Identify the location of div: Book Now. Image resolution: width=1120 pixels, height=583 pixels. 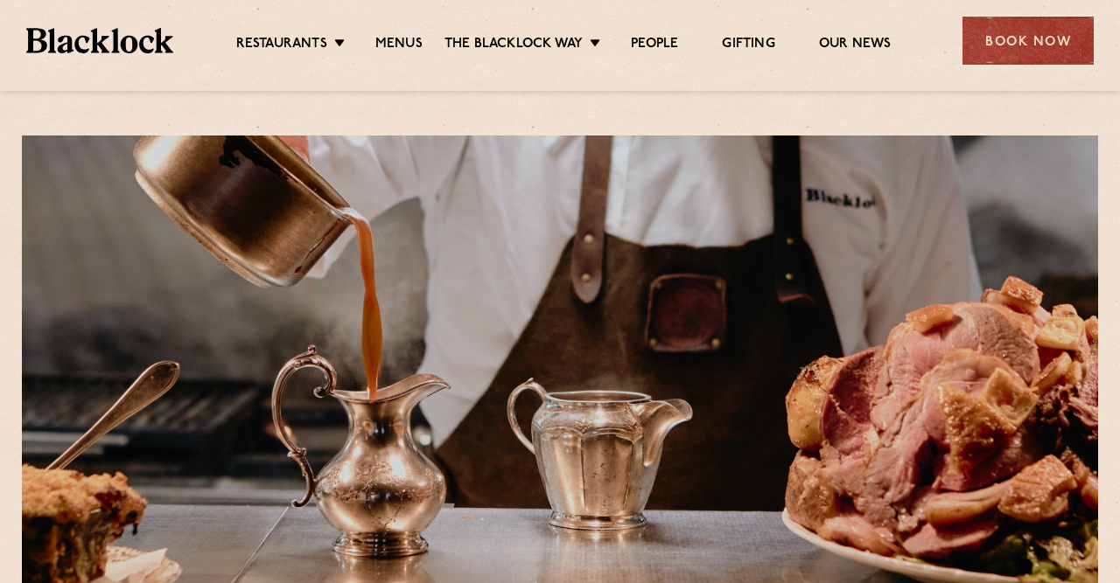
(1028, 40).